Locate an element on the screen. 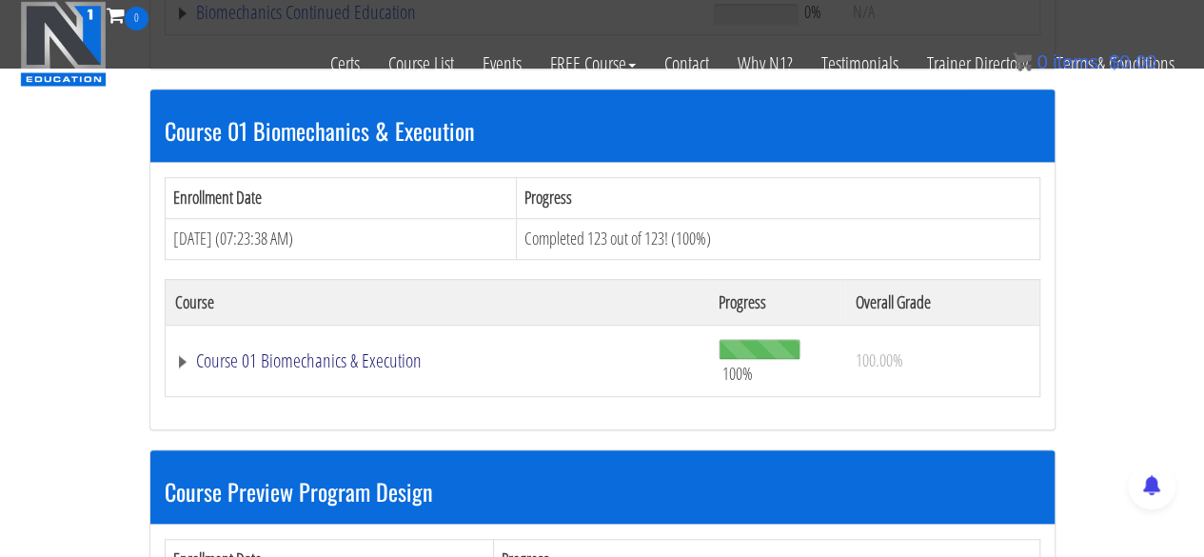 The height and width of the screenshot is (557, 1204). a: 0 items: $0.00 is located at coordinates (1084, 62).